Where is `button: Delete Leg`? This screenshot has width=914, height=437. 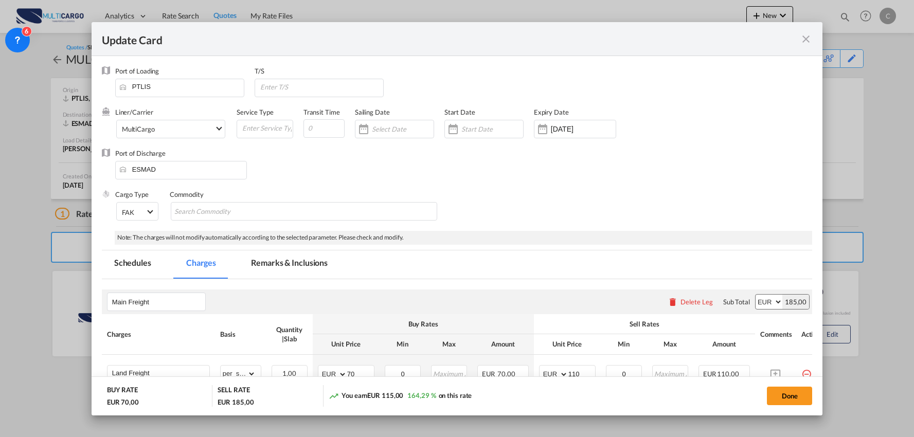
button: Delete Leg is located at coordinates (691, 302).